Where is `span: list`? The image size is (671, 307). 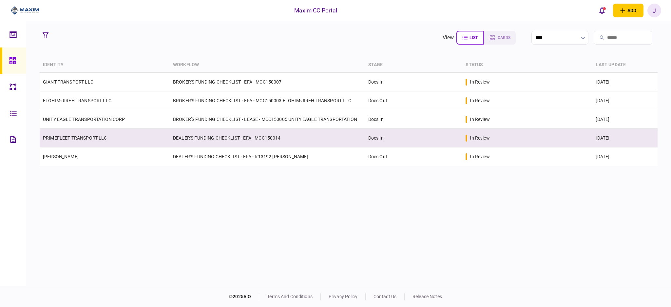
span: list is located at coordinates (473, 38).